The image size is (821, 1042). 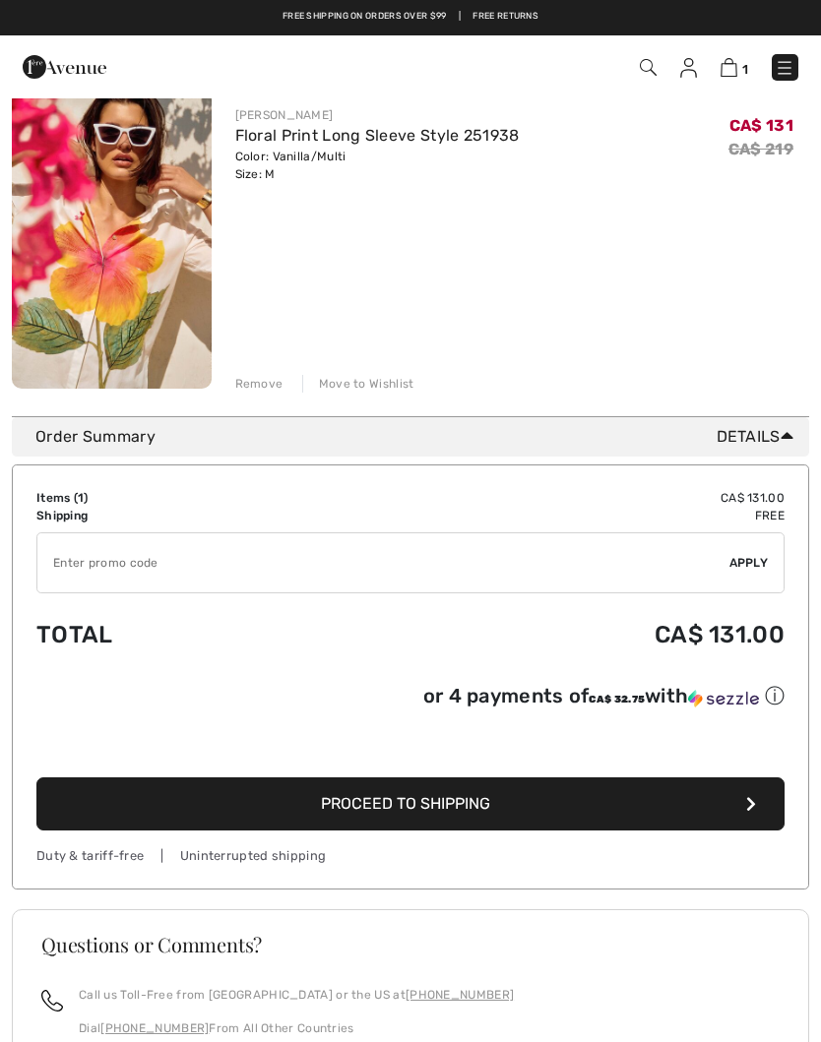 What do you see at coordinates (759, 437) in the screenshot?
I see `span: Details` at bounding box center [759, 437].